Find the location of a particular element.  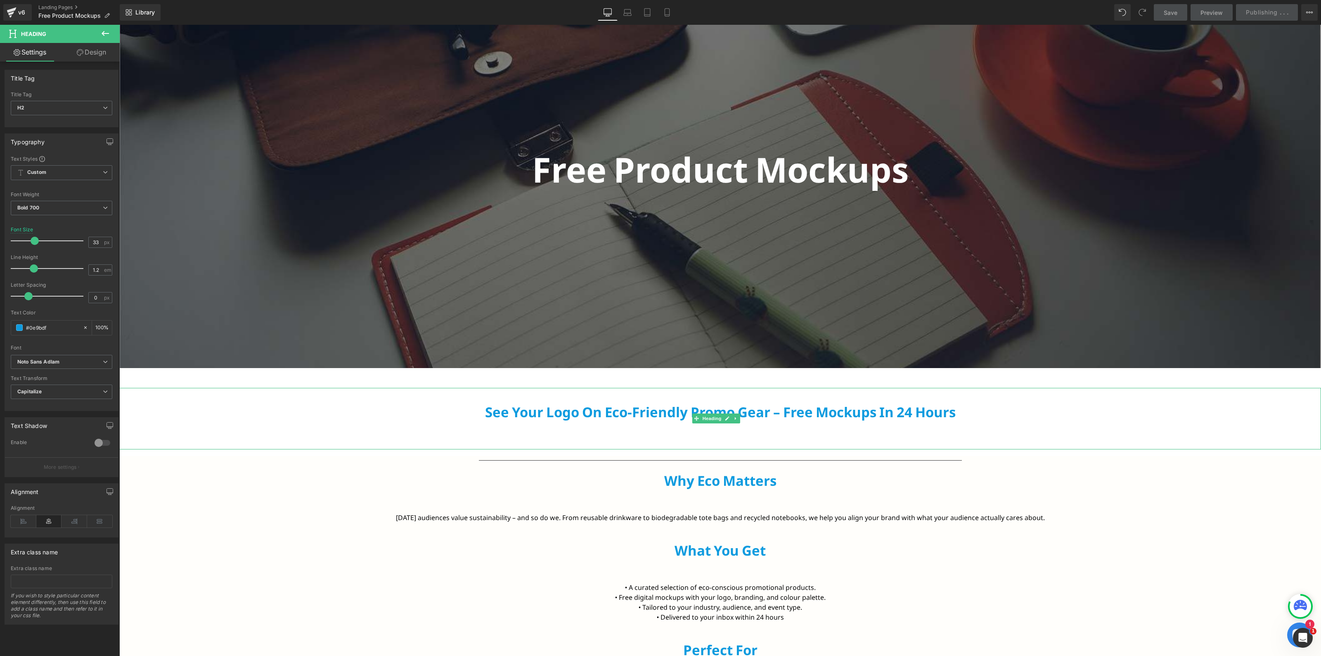

font: • Delivered to your inbox within 24 hours is located at coordinates (601, 592).